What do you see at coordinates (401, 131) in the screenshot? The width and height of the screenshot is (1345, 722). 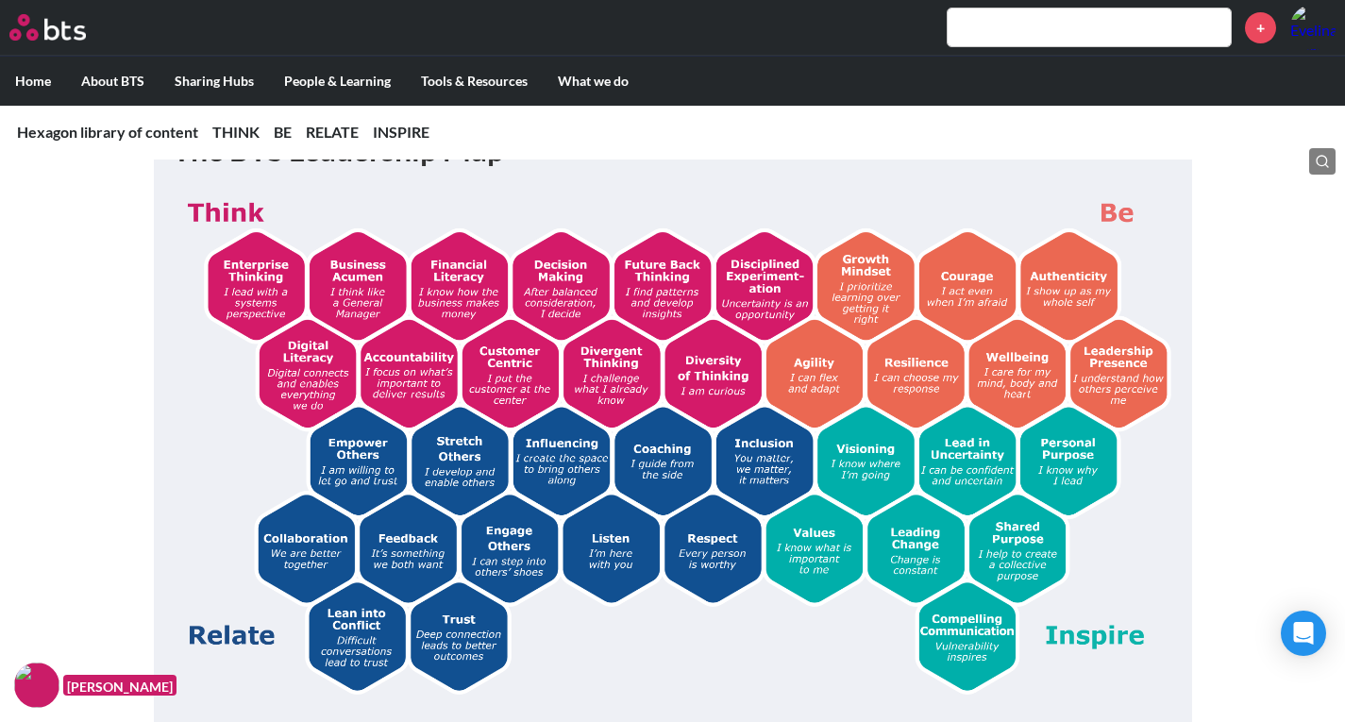 I see `a: INSPIRE` at bounding box center [401, 131].